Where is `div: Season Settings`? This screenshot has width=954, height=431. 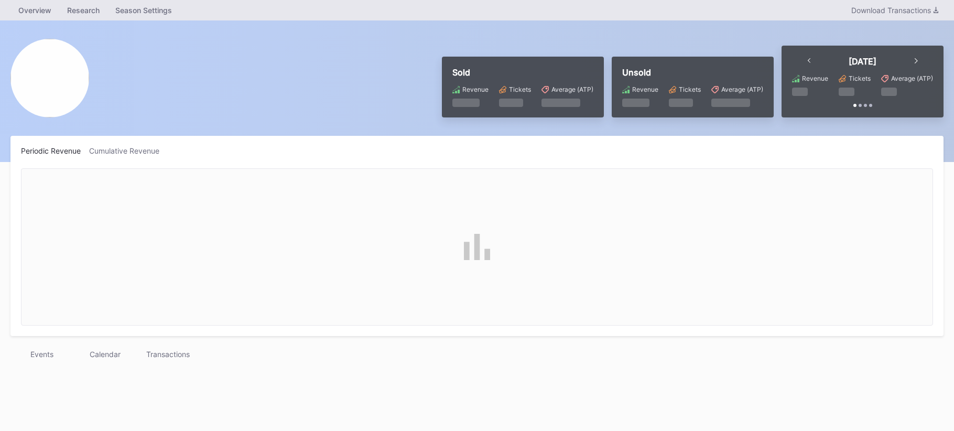 div: Season Settings is located at coordinates (144, 10).